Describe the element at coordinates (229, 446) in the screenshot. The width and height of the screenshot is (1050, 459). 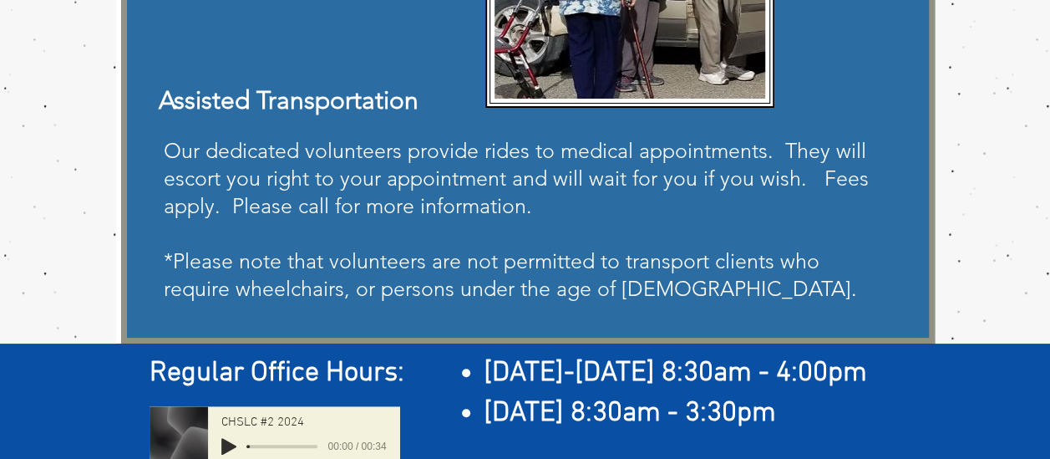
I see `button: Play` at that location.